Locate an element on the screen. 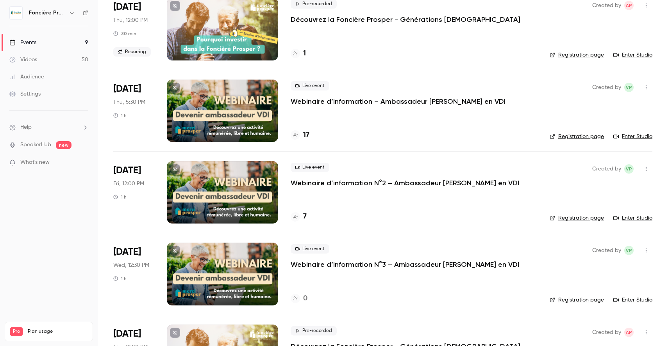  span: What's new is located at coordinates (35, 163).